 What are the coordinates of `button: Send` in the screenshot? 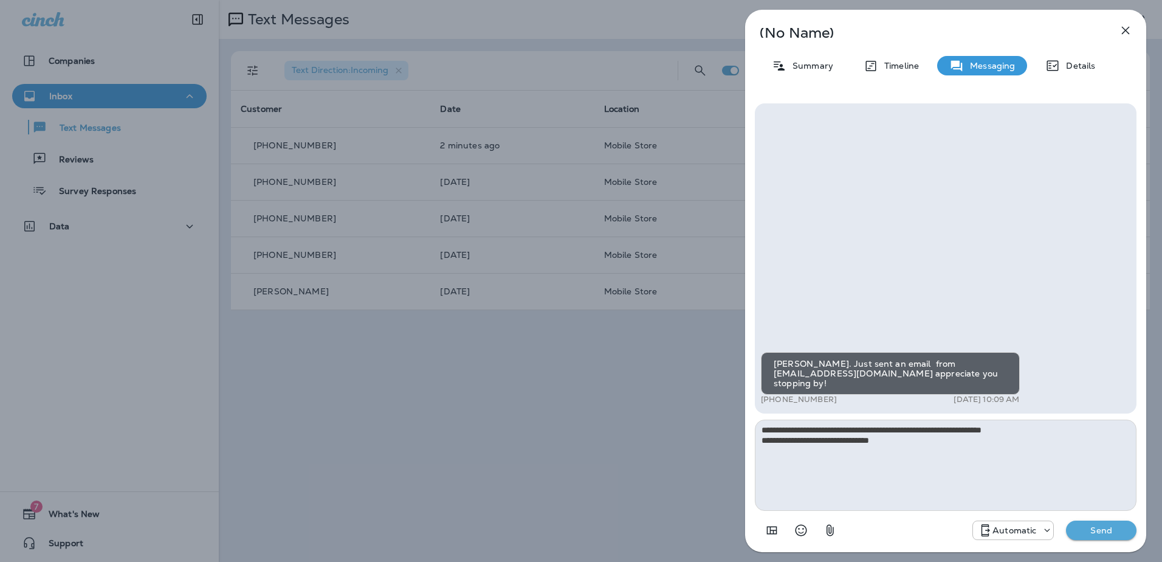 It's located at (1102, 530).